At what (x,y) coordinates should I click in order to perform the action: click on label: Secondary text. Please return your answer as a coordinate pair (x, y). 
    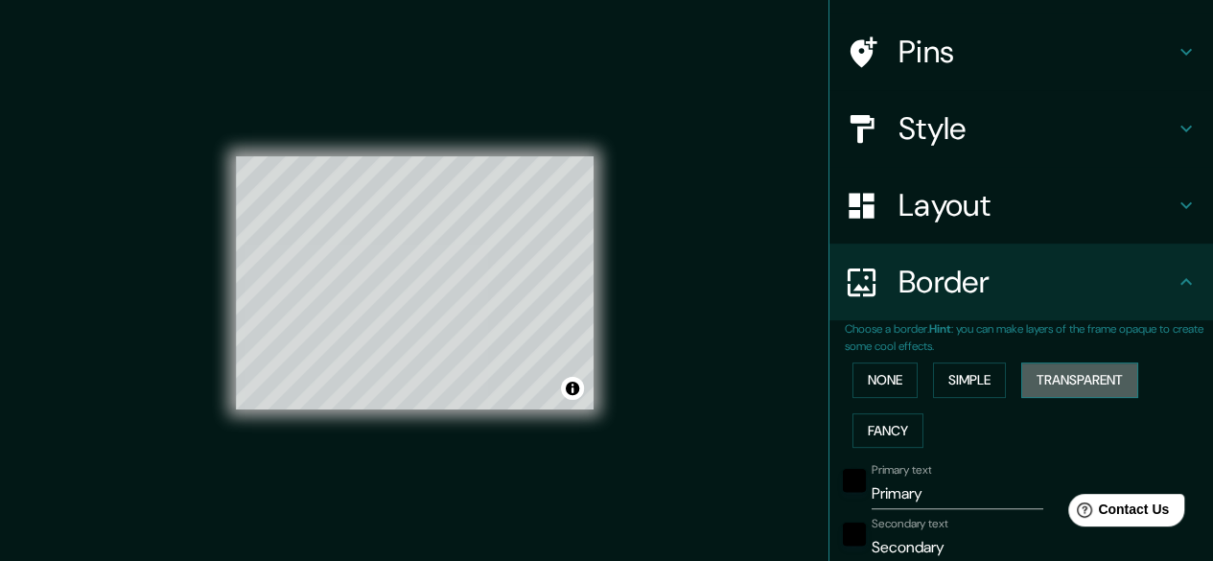
    Looking at the image, I should click on (910, 523).